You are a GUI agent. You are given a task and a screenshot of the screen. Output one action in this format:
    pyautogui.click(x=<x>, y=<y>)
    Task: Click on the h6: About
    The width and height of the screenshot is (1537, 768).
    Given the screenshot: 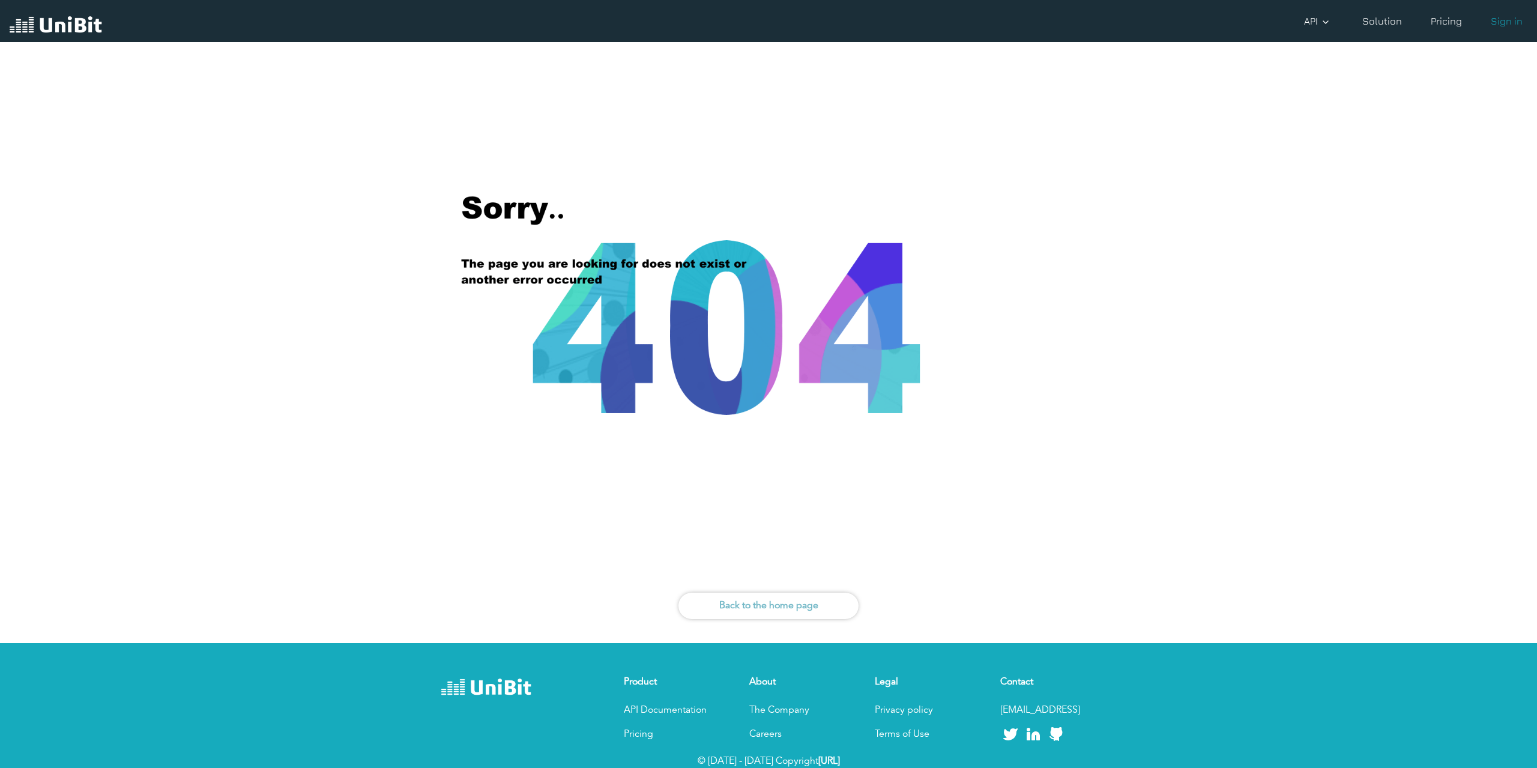 What is the action you would take?
    pyautogui.click(x=797, y=682)
    